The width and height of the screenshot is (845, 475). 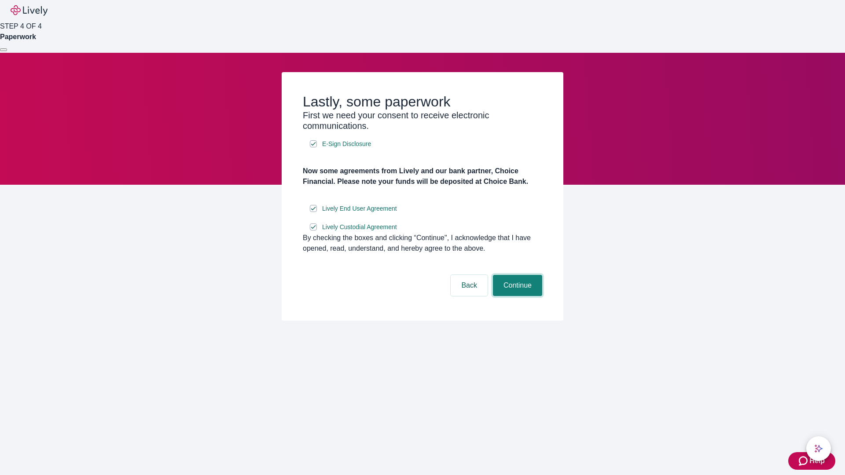 What do you see at coordinates (819, 449) in the screenshot?
I see `button: chat` at bounding box center [819, 449].